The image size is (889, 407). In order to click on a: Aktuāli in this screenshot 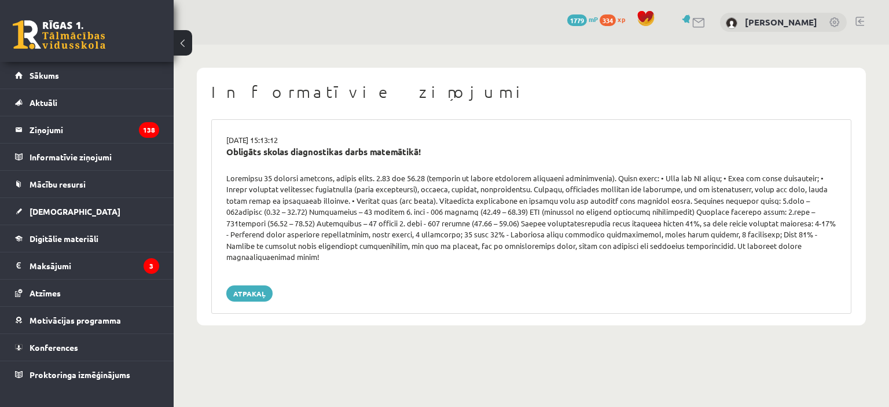, I will do `click(87, 102)`.